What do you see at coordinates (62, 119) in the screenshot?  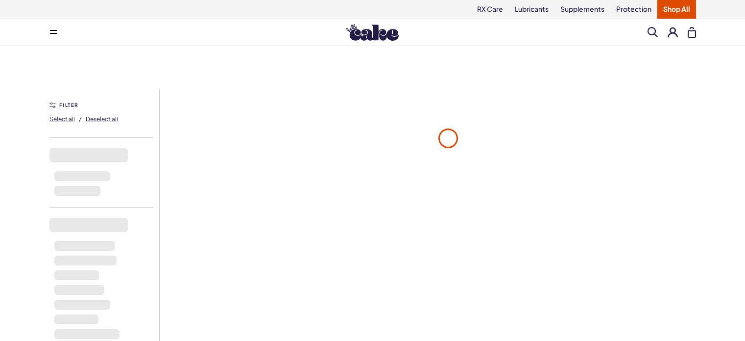 I see `button: Select all` at bounding box center [62, 119].